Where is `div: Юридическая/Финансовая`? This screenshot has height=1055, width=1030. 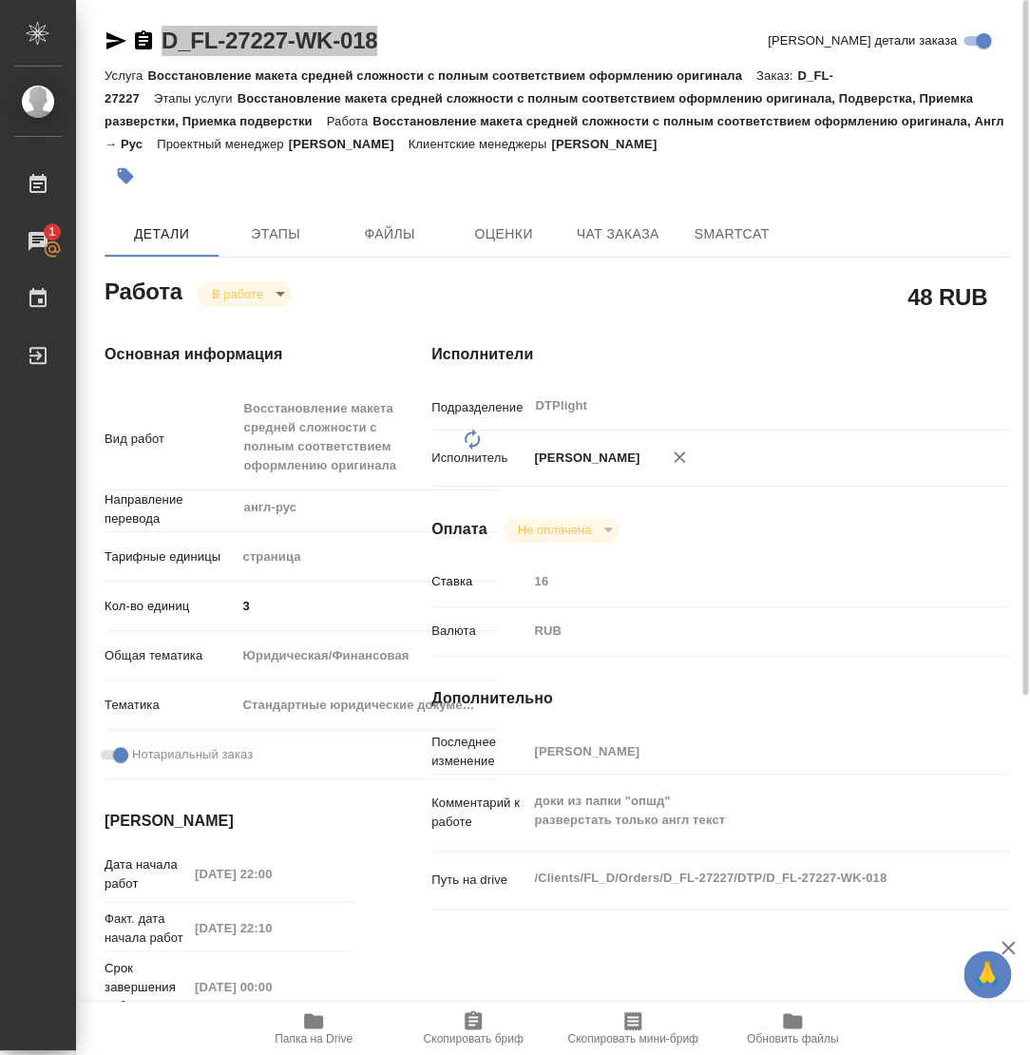 div: Юридическая/Финансовая is located at coordinates (367, 656).